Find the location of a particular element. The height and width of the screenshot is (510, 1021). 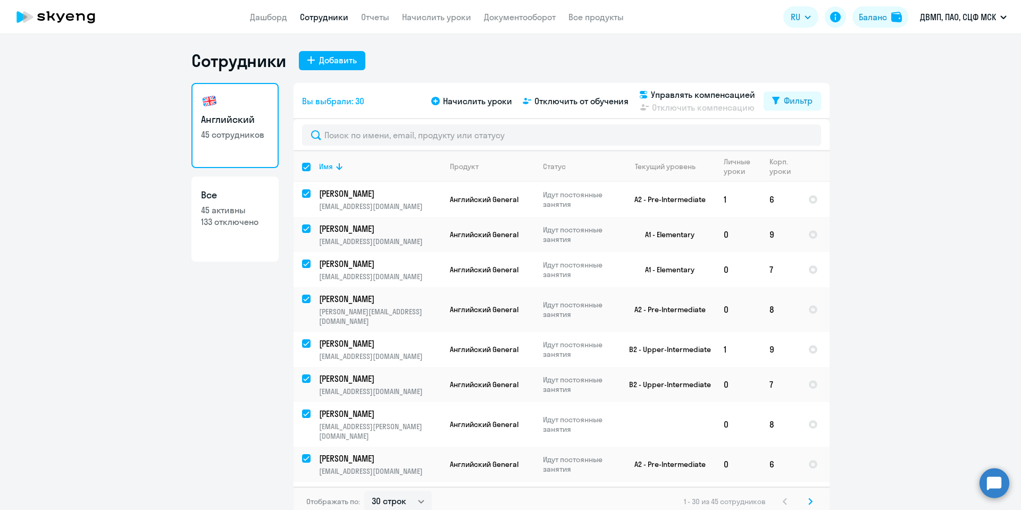

div: Баланс is located at coordinates (872, 17).